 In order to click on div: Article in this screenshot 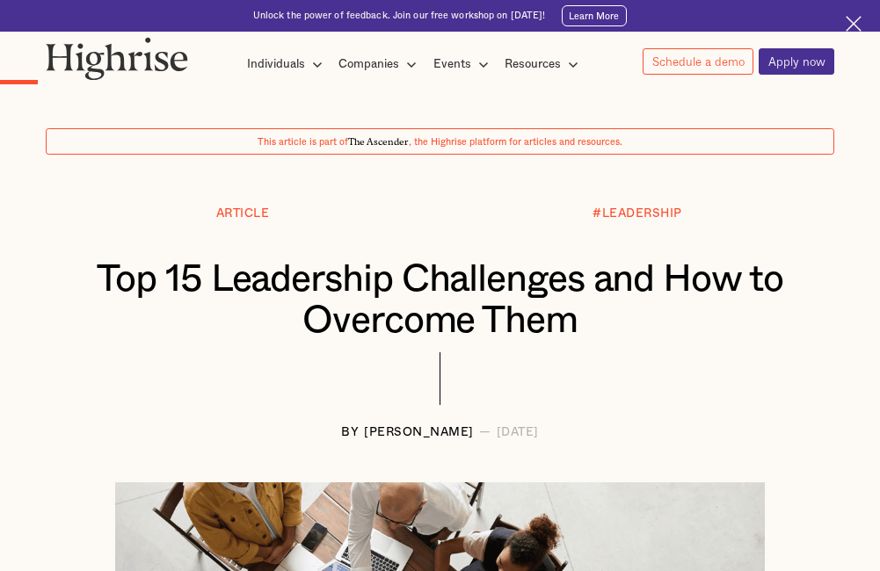, I will do `click(243, 214)`.